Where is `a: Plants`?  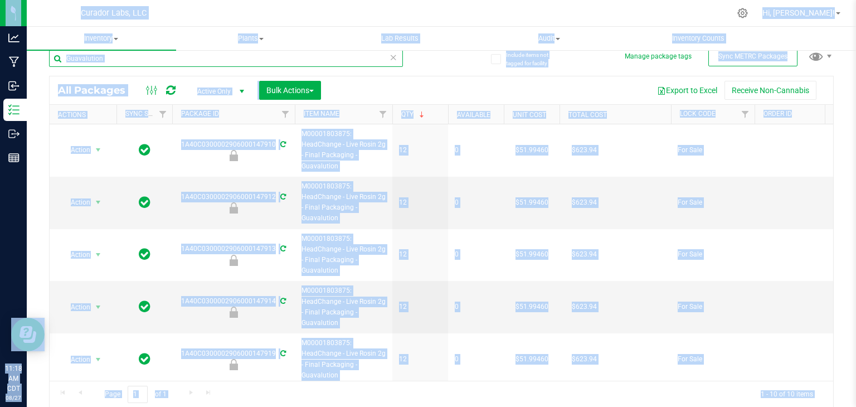
a: Plants is located at coordinates (251, 38).